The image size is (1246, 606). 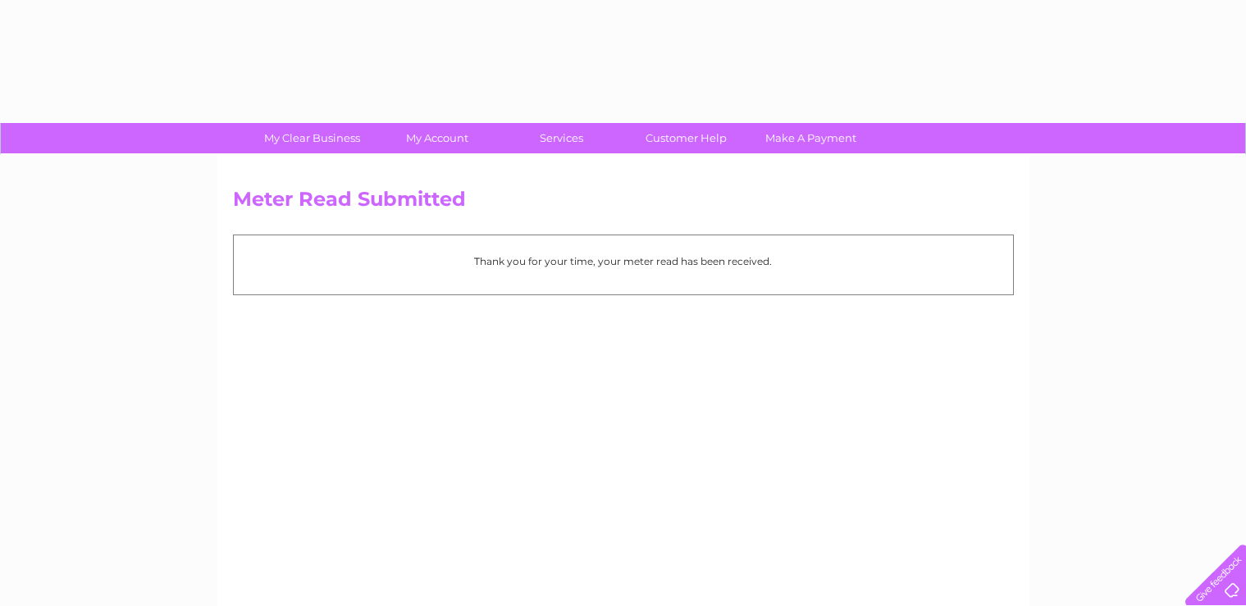 What do you see at coordinates (810, 138) in the screenshot?
I see `a: Make A Payment` at bounding box center [810, 138].